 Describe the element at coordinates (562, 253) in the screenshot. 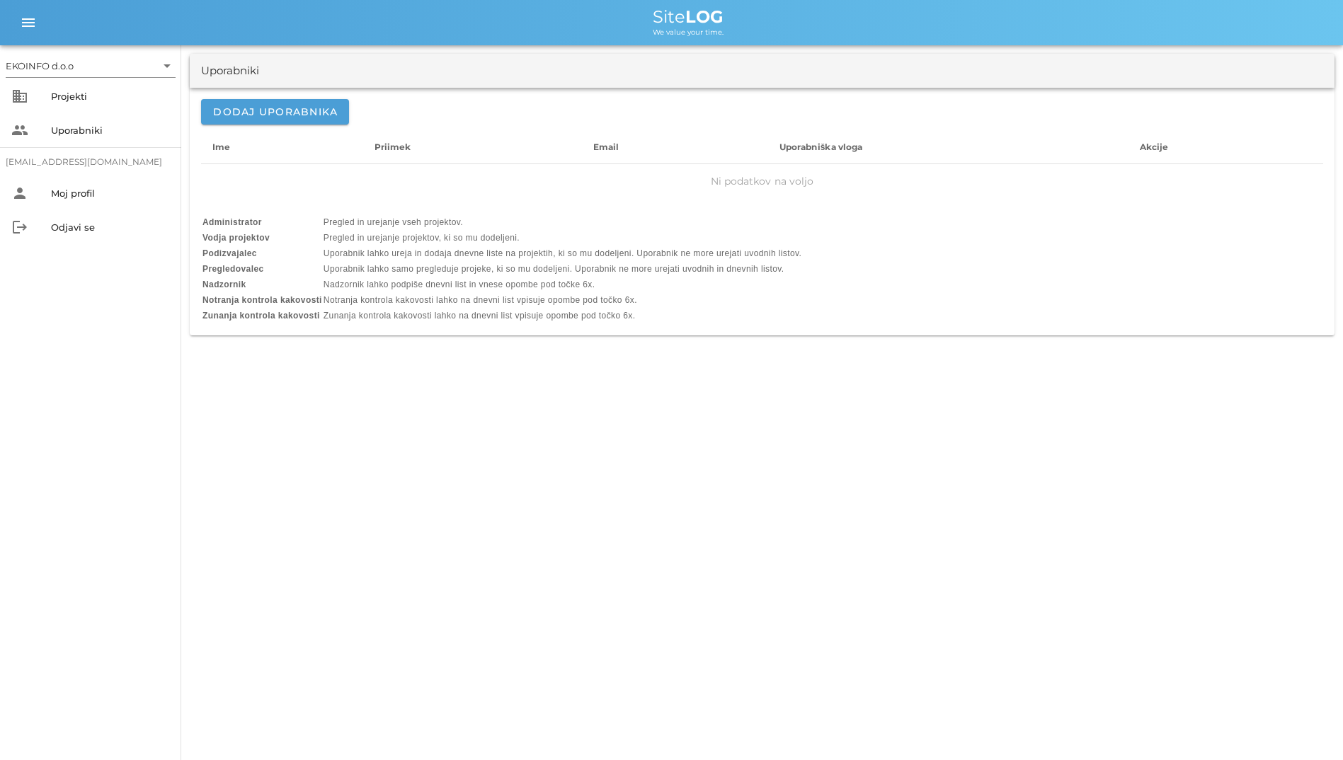

I see `td: Uporabnik lahko ureja in dodaja dnevne liste na projektih, ki so mu dodeljeni. Uporabnik ne more ...` at that location.